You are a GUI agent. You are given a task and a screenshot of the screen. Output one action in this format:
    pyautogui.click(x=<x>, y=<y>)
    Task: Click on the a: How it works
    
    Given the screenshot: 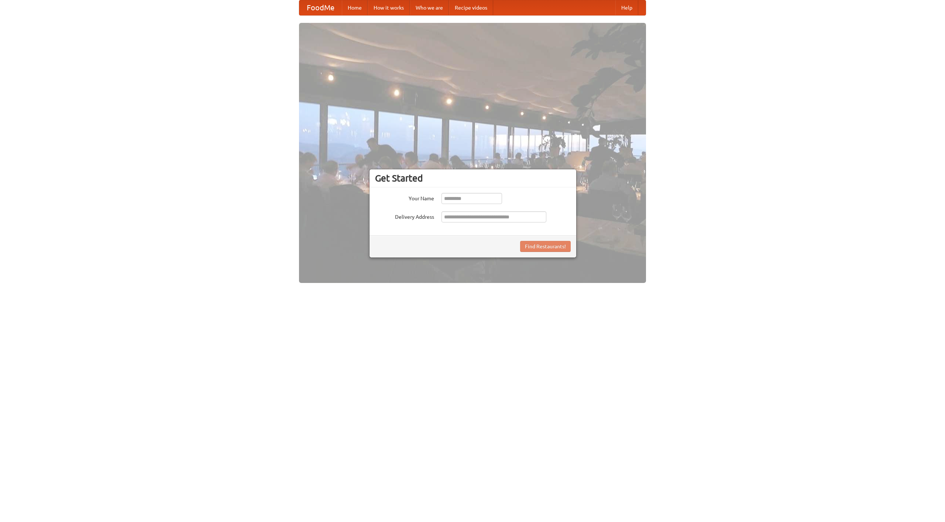 What is the action you would take?
    pyautogui.click(x=389, y=8)
    